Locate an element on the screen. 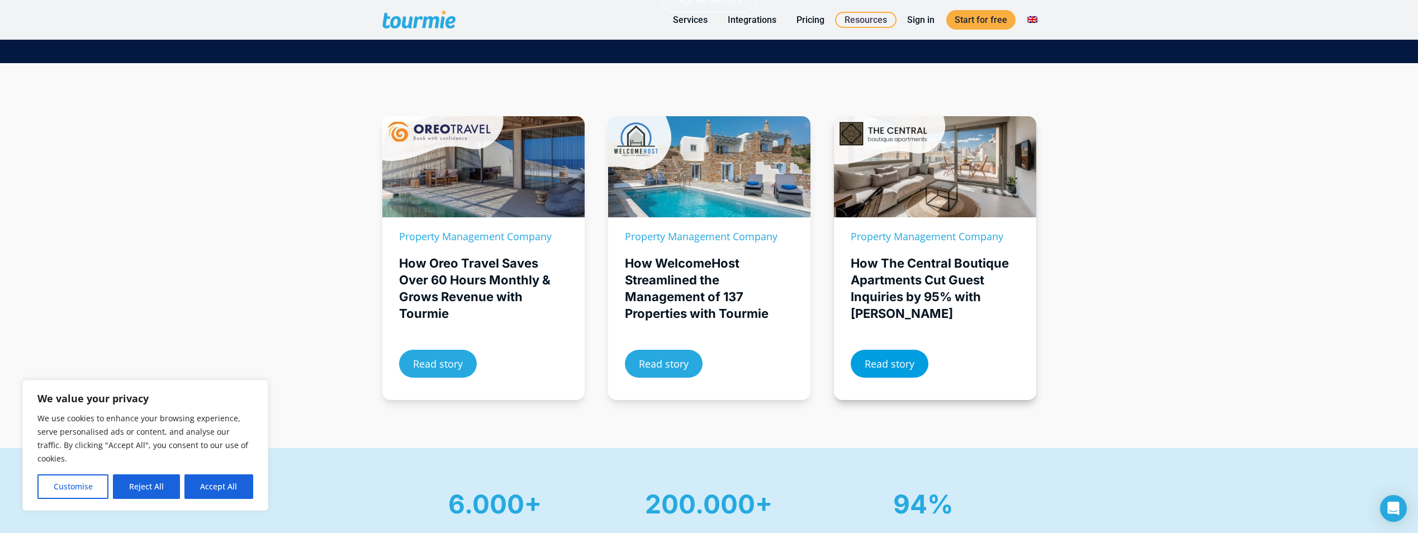 Image resolution: width=1418 pixels, height=533 pixels. a: Switch to is located at coordinates (1032, 20).